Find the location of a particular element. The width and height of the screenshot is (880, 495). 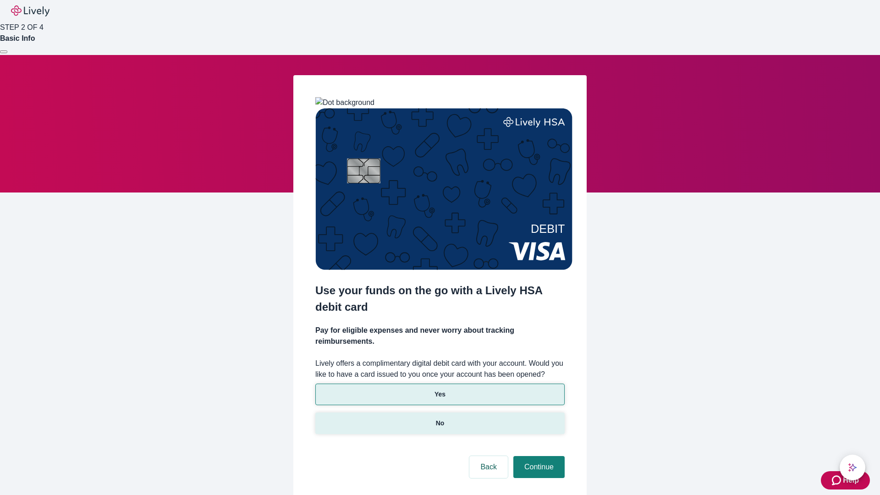

label: Lively offers a complimentary digital debit card with your account. Would you like to have a card... is located at coordinates (440, 369).